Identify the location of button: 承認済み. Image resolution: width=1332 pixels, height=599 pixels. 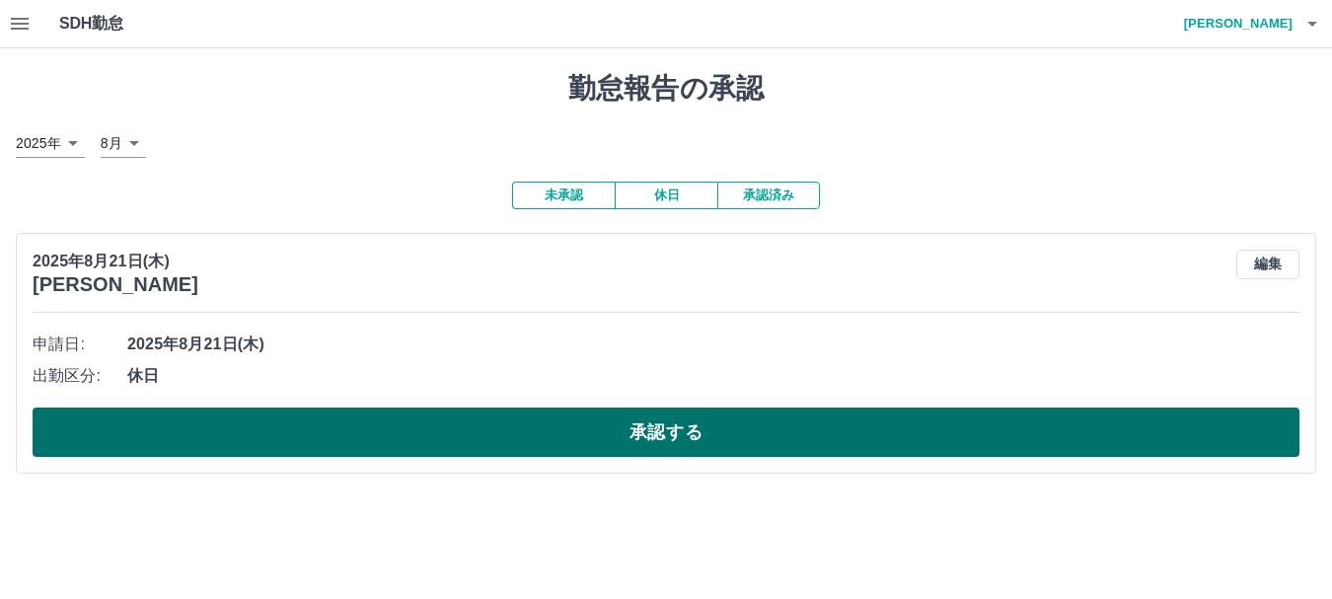
(769, 195).